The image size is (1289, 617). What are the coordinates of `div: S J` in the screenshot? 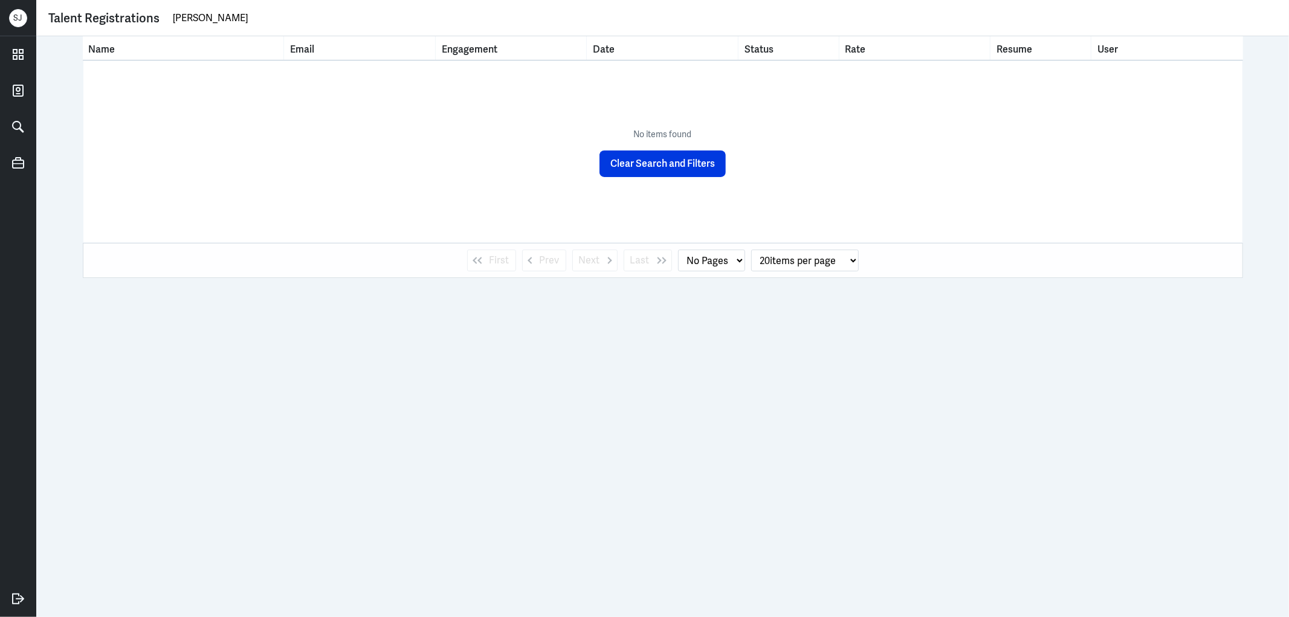 It's located at (18, 18).